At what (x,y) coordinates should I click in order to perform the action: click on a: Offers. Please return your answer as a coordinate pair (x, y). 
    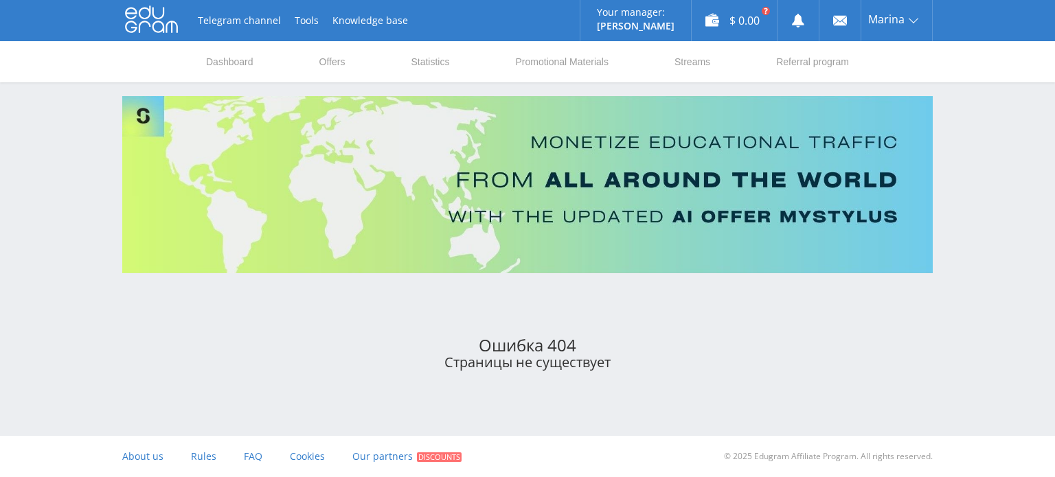
    Looking at the image, I should click on (332, 62).